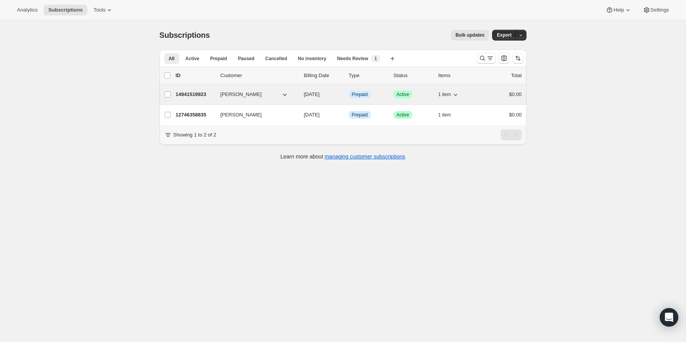 The width and height of the screenshot is (686, 342). What do you see at coordinates (469, 35) in the screenshot?
I see `button: Bulk updates` at bounding box center [469, 35].